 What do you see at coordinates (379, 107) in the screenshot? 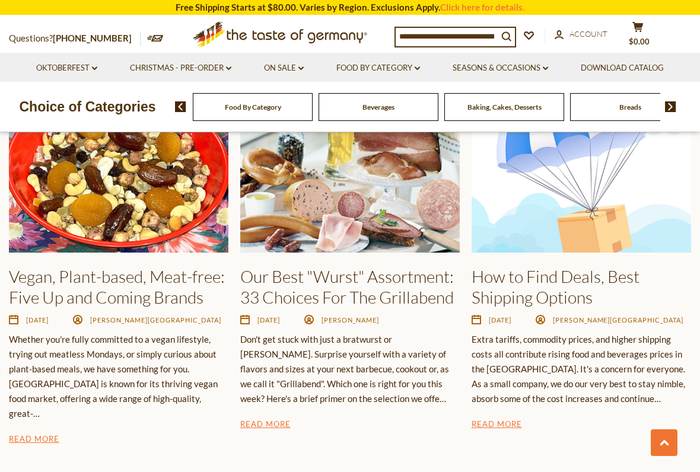
I see `a: Beverages` at bounding box center [379, 107].